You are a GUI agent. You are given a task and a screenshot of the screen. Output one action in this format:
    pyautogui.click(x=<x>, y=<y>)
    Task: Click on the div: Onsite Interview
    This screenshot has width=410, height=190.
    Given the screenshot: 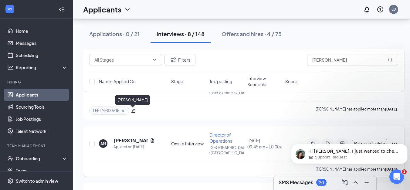 What is the action you would take?
    pyautogui.click(x=188, y=144)
    